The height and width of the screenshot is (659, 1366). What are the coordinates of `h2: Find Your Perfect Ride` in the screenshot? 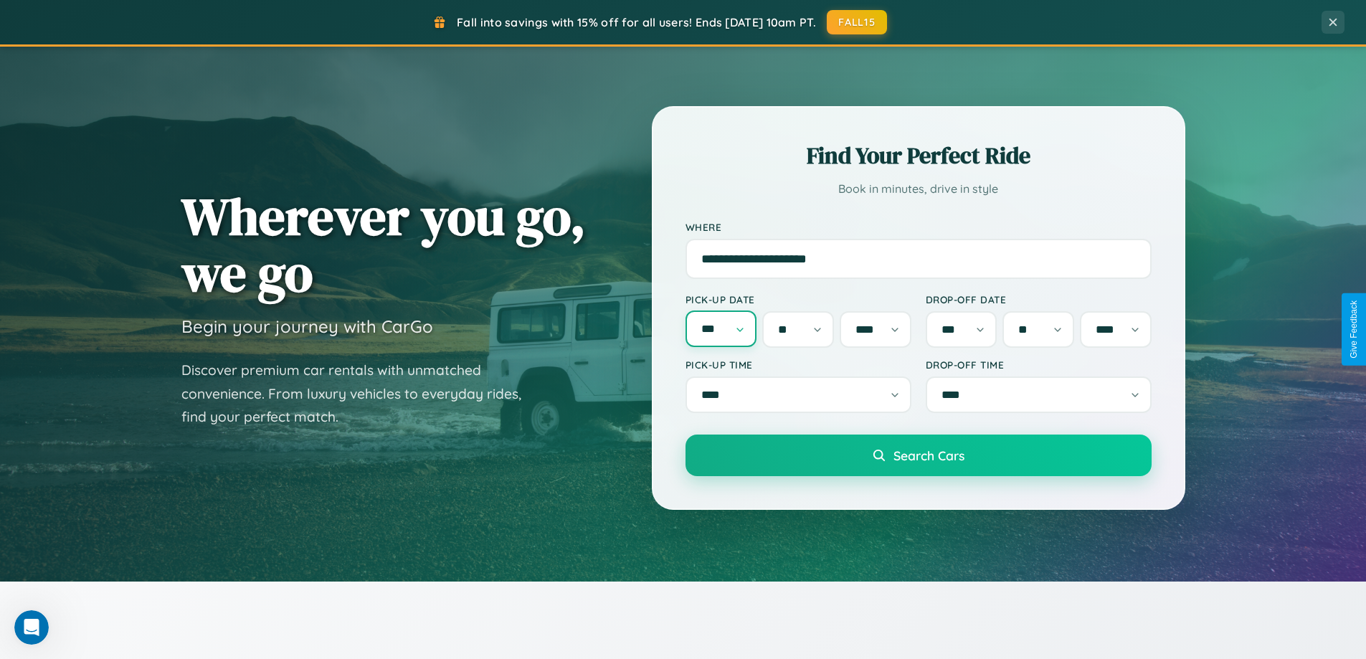 It's located at (918, 156).